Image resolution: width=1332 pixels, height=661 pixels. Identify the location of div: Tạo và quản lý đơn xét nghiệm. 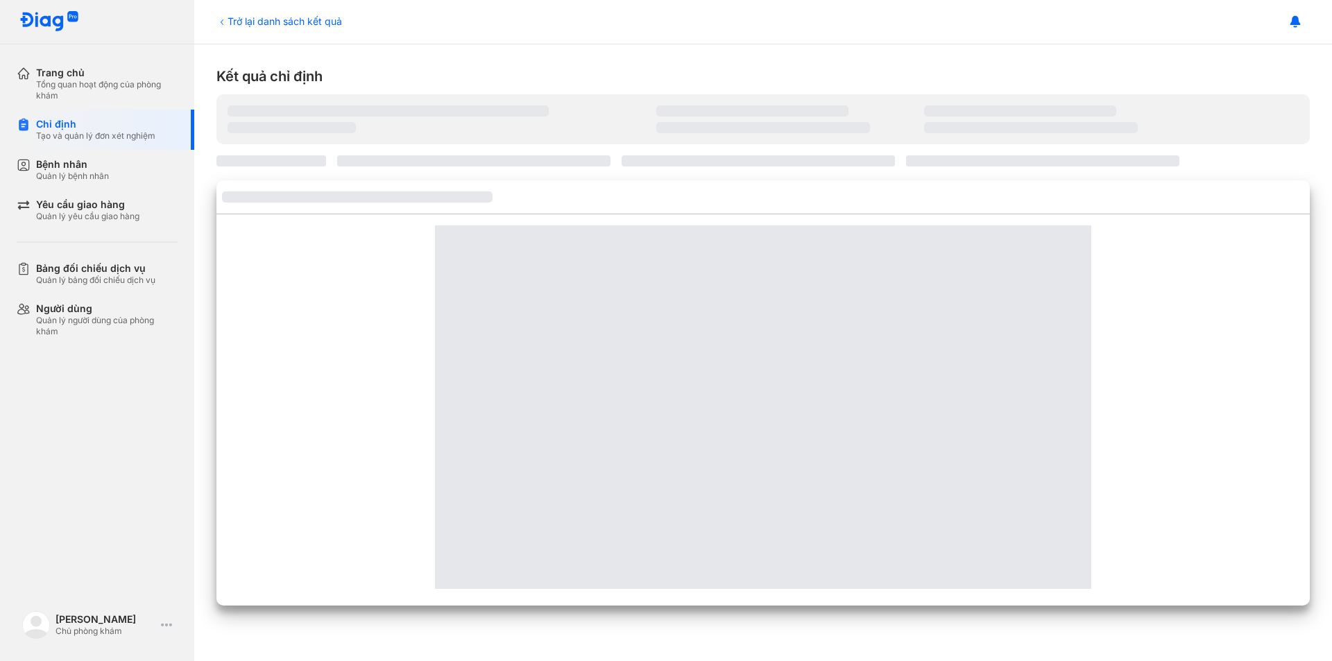
(96, 136).